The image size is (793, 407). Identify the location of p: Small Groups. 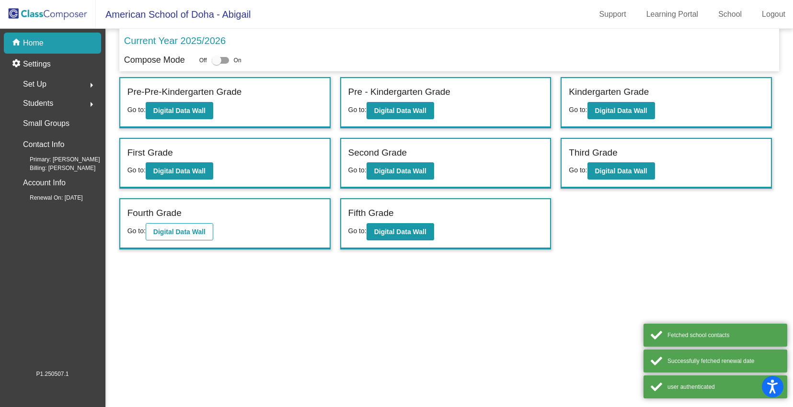
(46, 124).